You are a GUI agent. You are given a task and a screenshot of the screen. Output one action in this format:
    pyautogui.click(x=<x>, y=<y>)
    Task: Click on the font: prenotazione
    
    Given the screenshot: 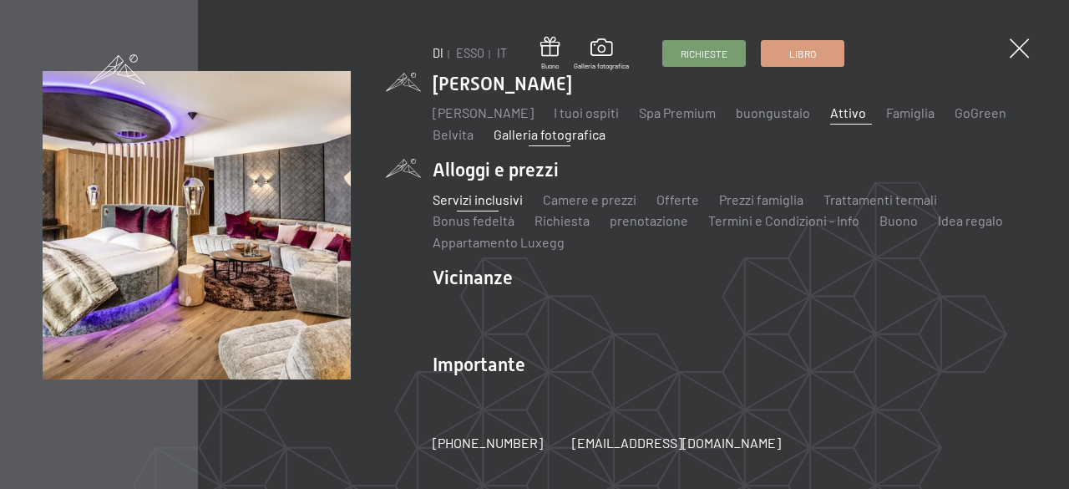 What is the action you would take?
    pyautogui.click(x=649, y=220)
    